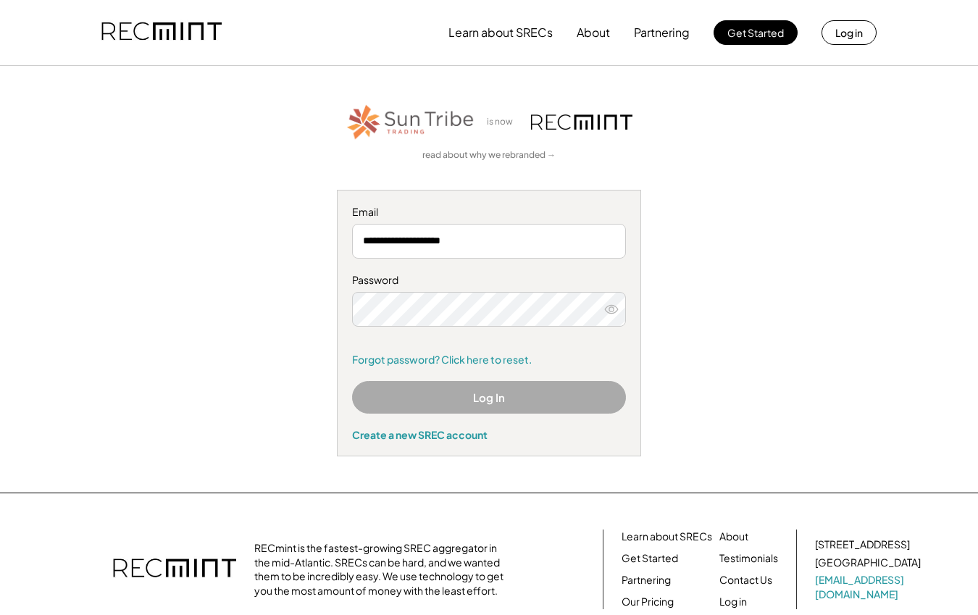  I want to click on button: About, so click(594, 33).